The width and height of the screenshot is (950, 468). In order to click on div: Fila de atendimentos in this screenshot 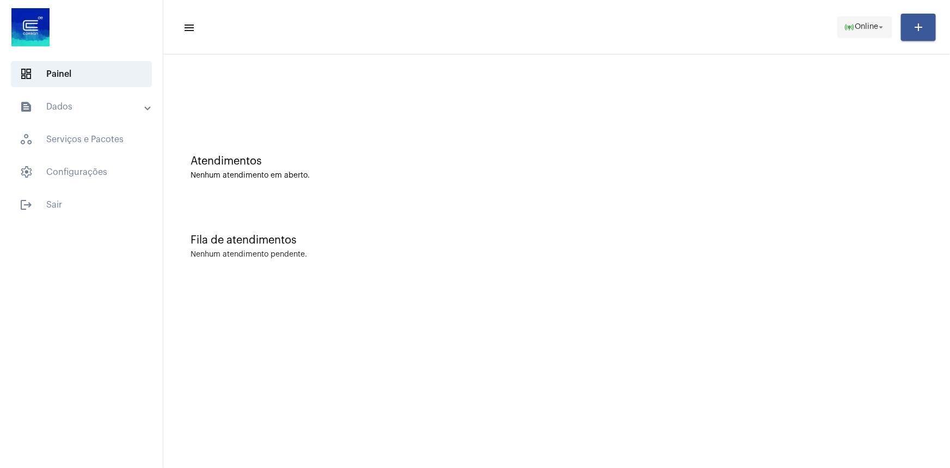, I will do `click(556, 240)`.